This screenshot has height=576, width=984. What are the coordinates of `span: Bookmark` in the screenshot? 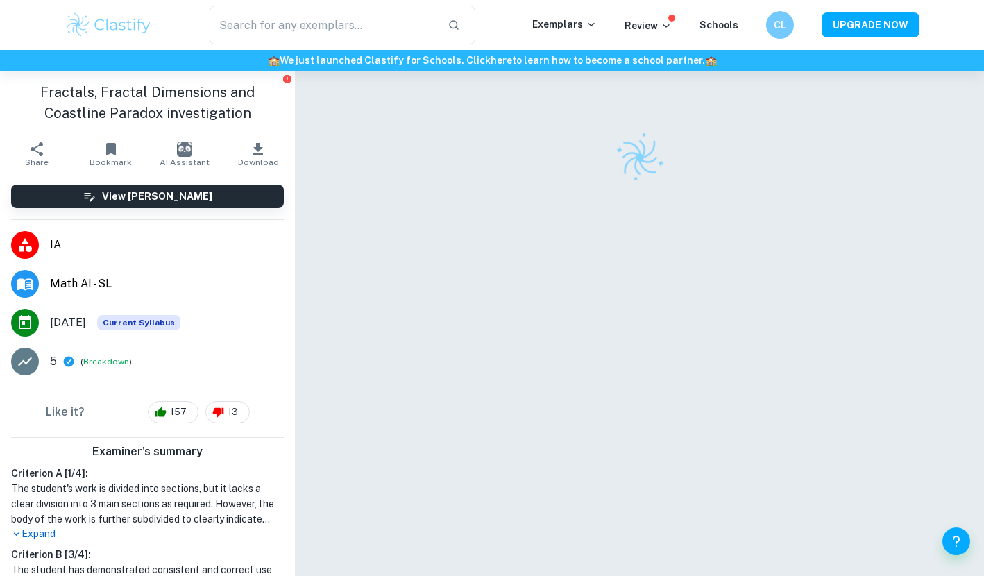 It's located at (110, 162).